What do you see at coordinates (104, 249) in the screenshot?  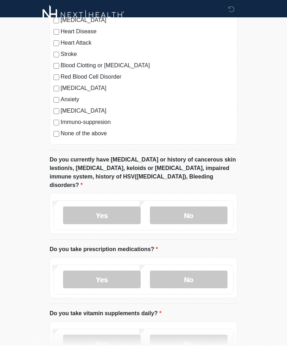 I see `label: Do you take prescription medications?` at bounding box center [104, 249].